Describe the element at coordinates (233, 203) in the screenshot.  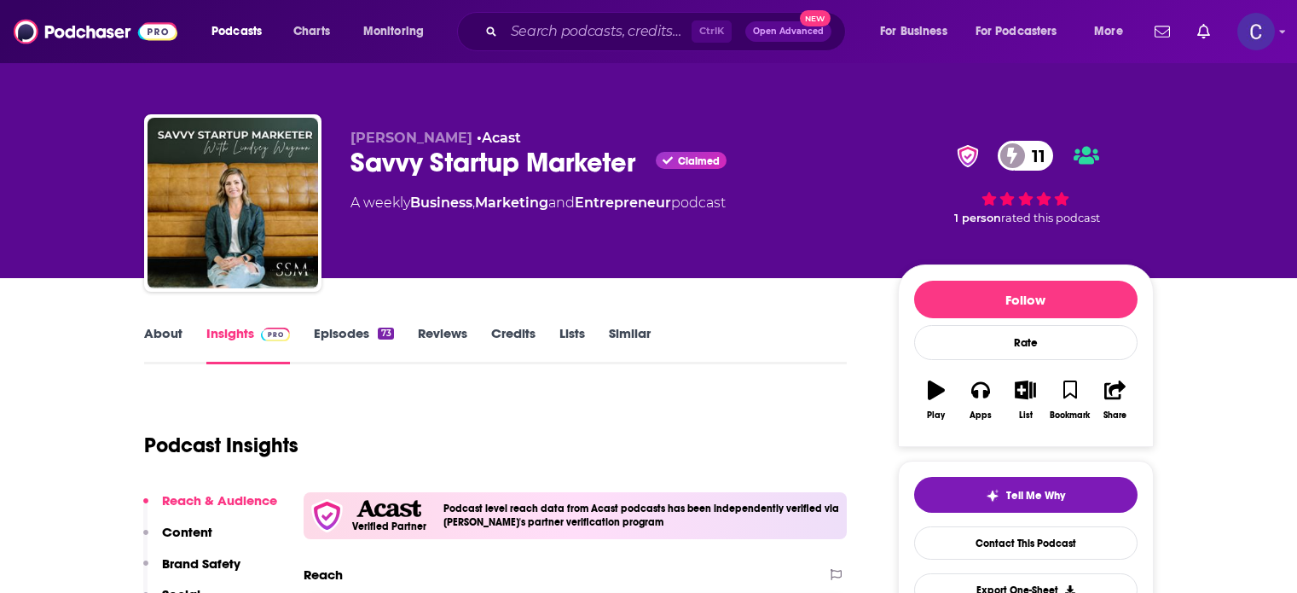
I see `img: Savvy Startup Marketer` at that location.